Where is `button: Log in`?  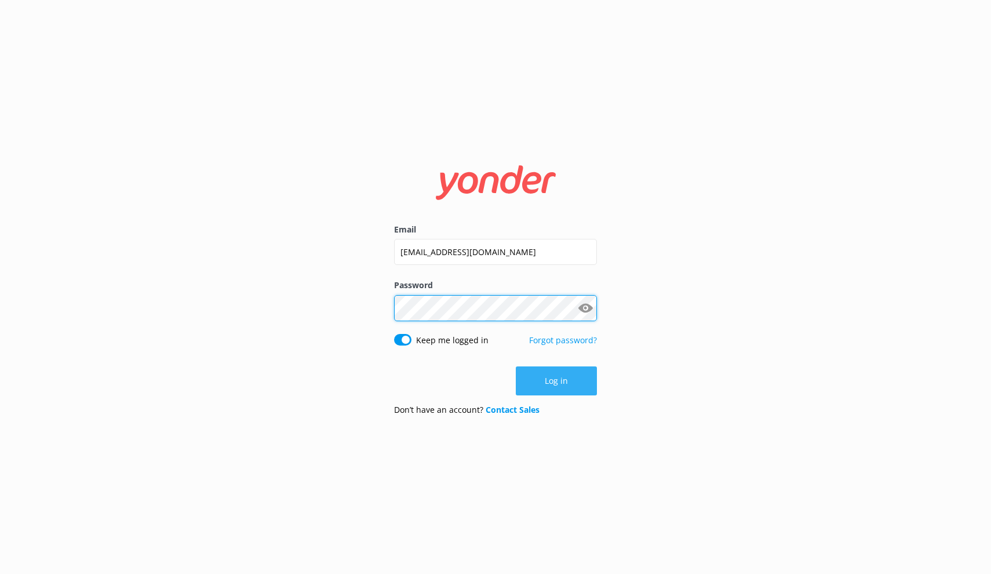
button: Log in is located at coordinates (556, 381).